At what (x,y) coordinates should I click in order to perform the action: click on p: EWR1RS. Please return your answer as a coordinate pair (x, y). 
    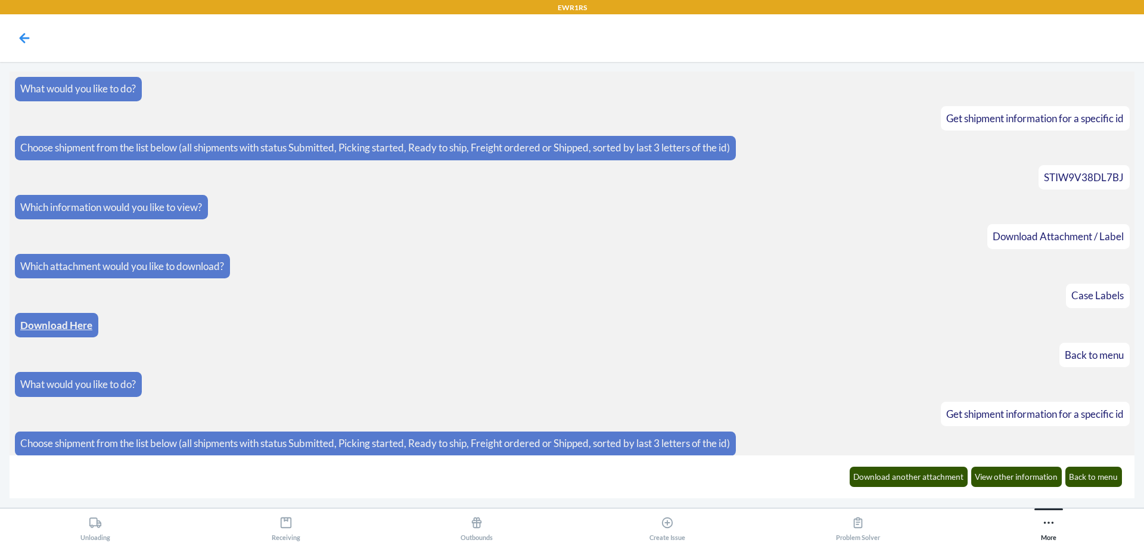
    Looking at the image, I should click on (572, 8).